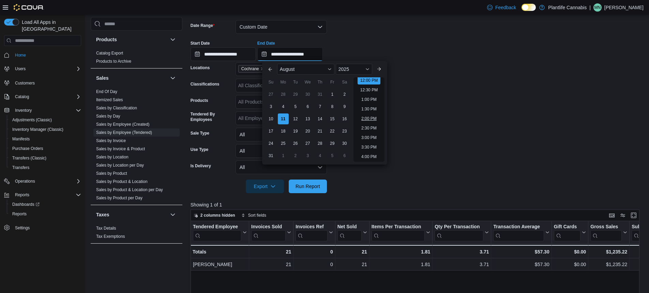 The image size is (649, 293). Describe the element at coordinates (47, 181) in the screenshot. I see `span: Operations` at that location.